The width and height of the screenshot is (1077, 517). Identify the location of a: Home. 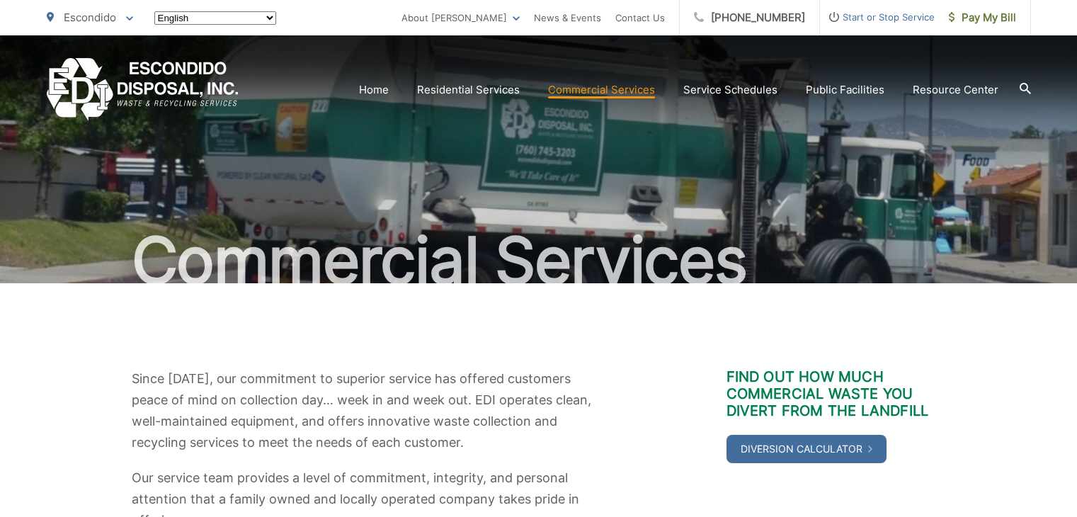
(374, 90).